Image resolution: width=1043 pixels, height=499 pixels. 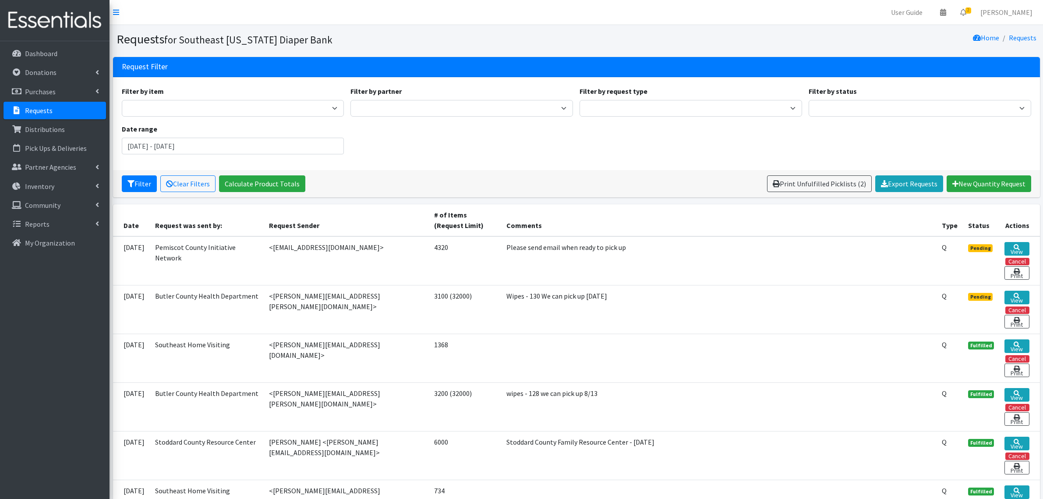 What do you see at coordinates (45, 129) in the screenshot?
I see `p: Distributions` at bounding box center [45, 129].